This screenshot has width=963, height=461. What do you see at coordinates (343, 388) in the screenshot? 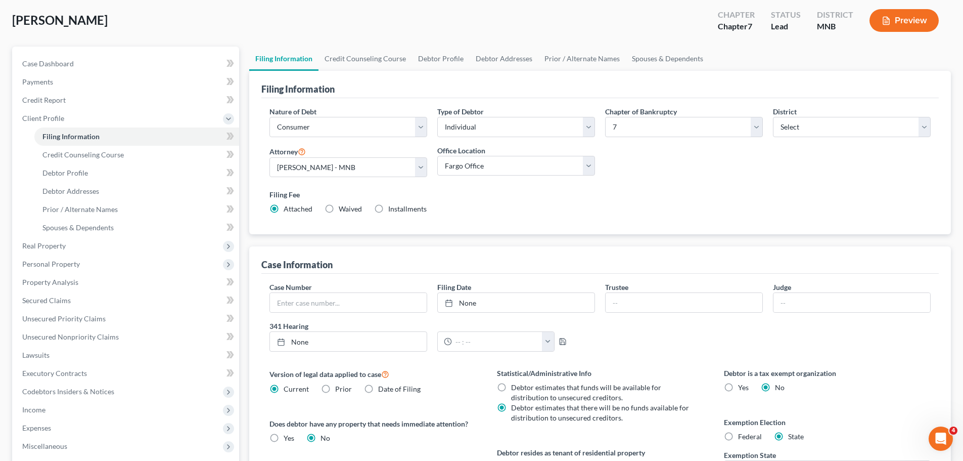
I see `span: Prior` at bounding box center [343, 388].